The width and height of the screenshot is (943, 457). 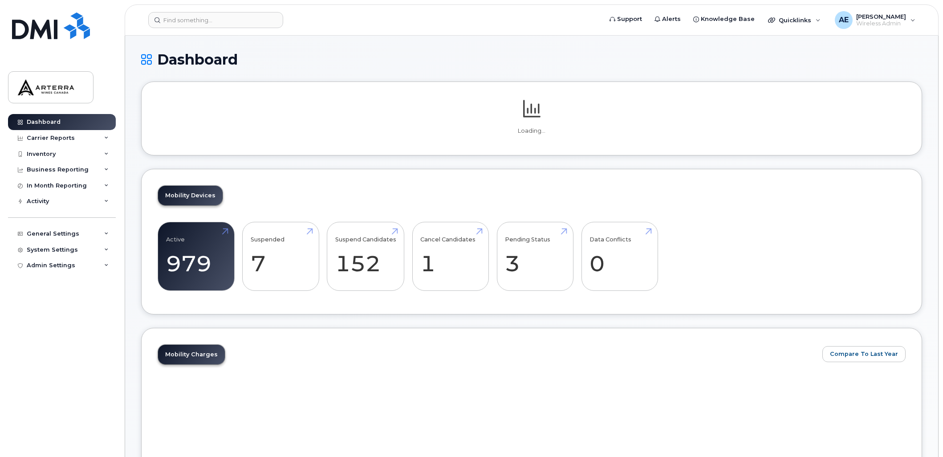 What do you see at coordinates (366, 257) in the screenshot?
I see `a: Suspend Candidates 152` at bounding box center [366, 257].